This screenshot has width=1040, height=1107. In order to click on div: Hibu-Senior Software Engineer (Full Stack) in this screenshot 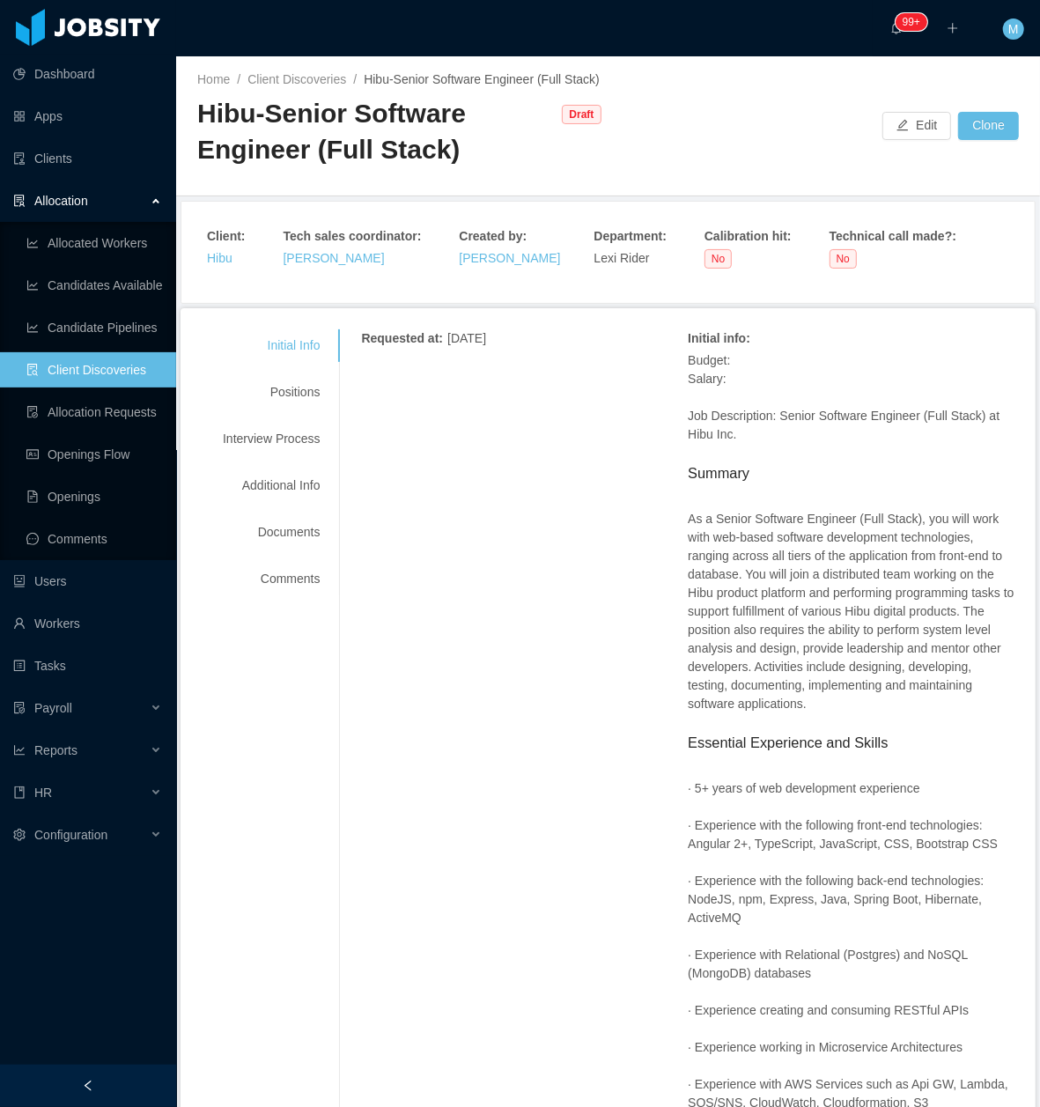, I will do `click(375, 131)`.